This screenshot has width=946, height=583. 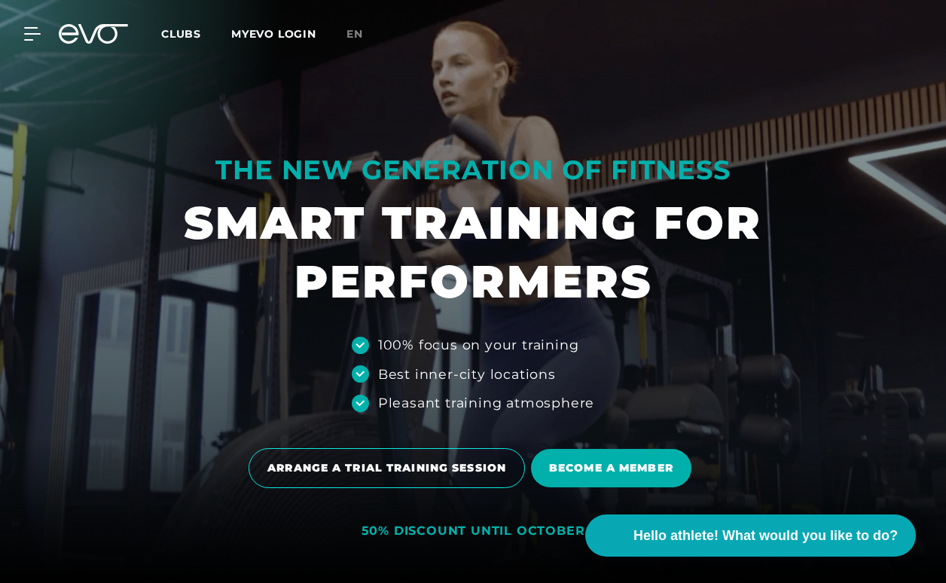 I want to click on a: en, so click(x=364, y=34).